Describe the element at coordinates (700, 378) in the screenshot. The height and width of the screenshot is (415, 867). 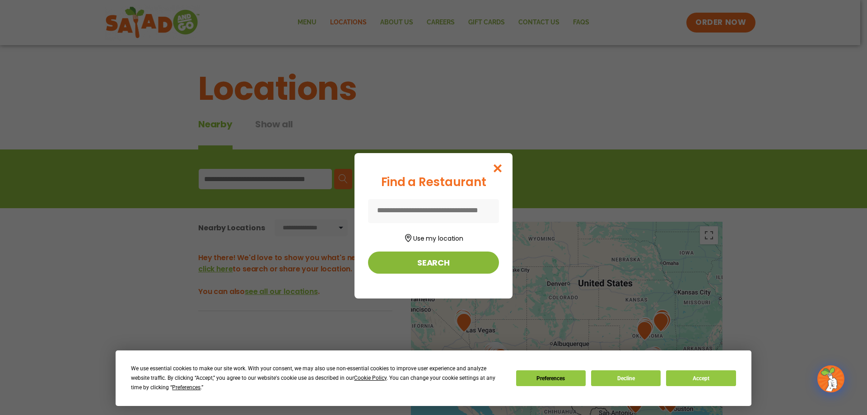
I see `button: Accept` at that location.